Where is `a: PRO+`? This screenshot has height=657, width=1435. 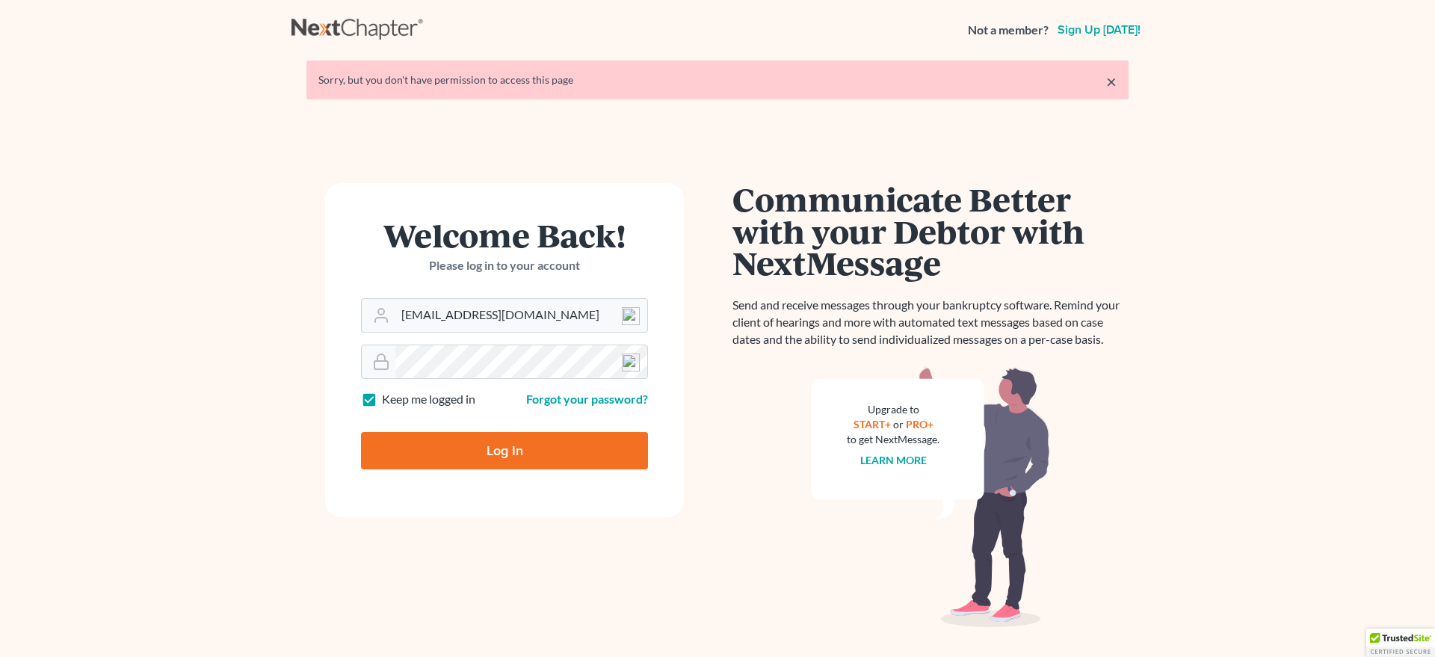
a: PRO+ is located at coordinates (919, 424).